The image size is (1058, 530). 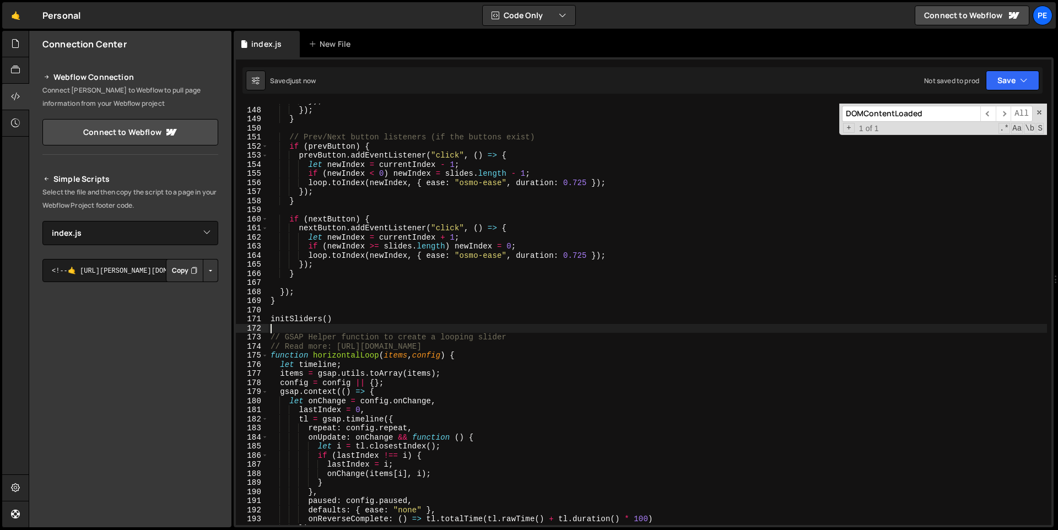 I want to click on div: 164, so click(x=252, y=256).